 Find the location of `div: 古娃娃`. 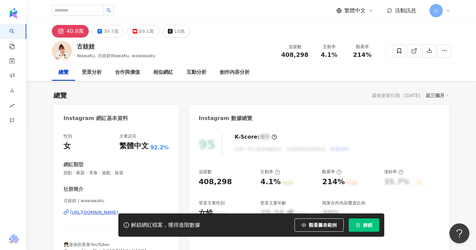

div: 古娃娃 is located at coordinates (116, 46).